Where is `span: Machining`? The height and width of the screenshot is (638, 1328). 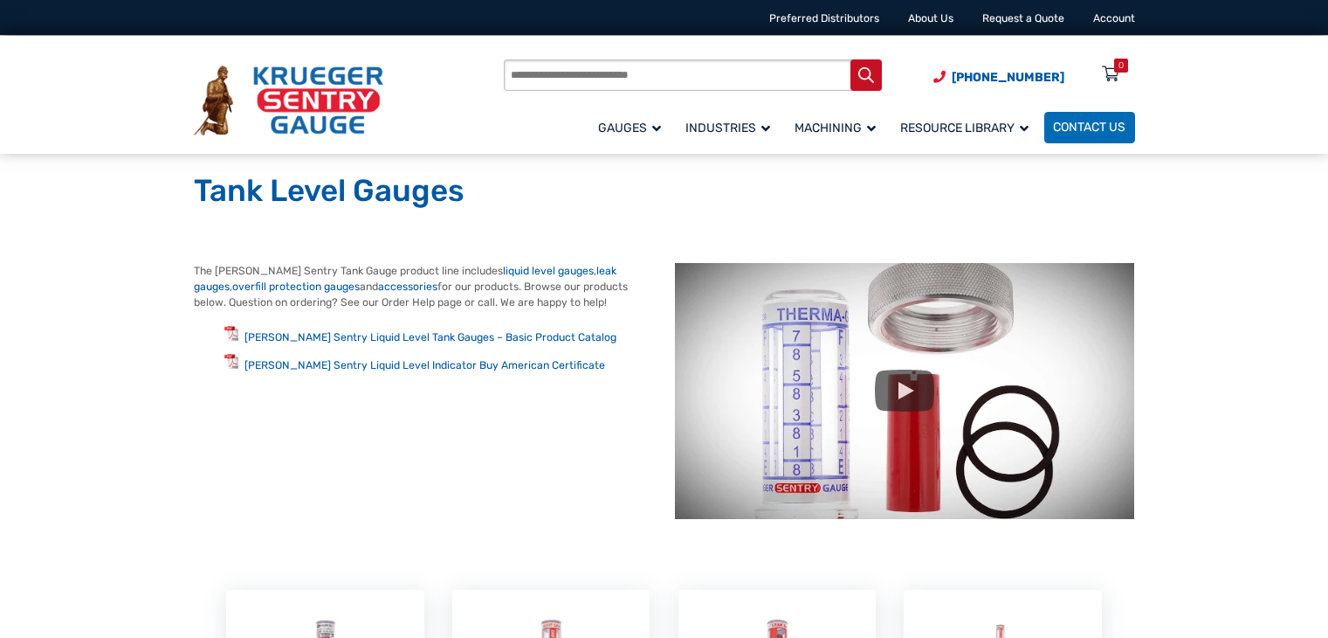 span: Machining is located at coordinates (835, 128).